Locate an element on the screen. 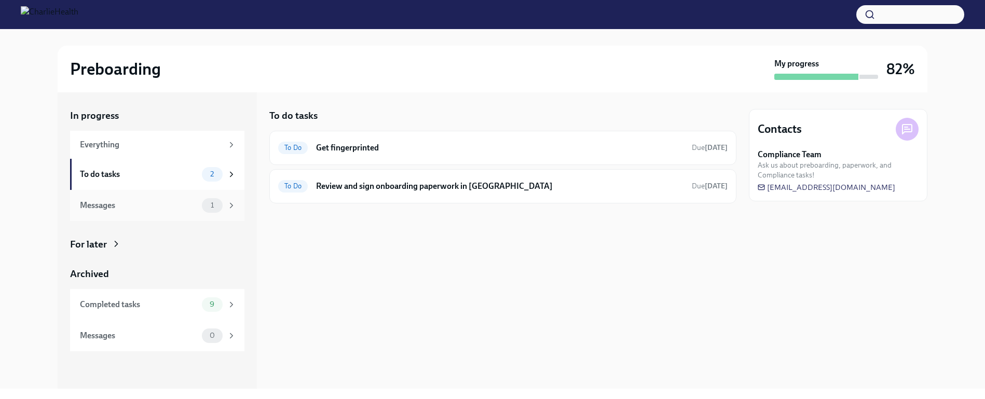 The width and height of the screenshot is (985, 399). span: August 15th, 2025 09:00 is located at coordinates (710, 147).